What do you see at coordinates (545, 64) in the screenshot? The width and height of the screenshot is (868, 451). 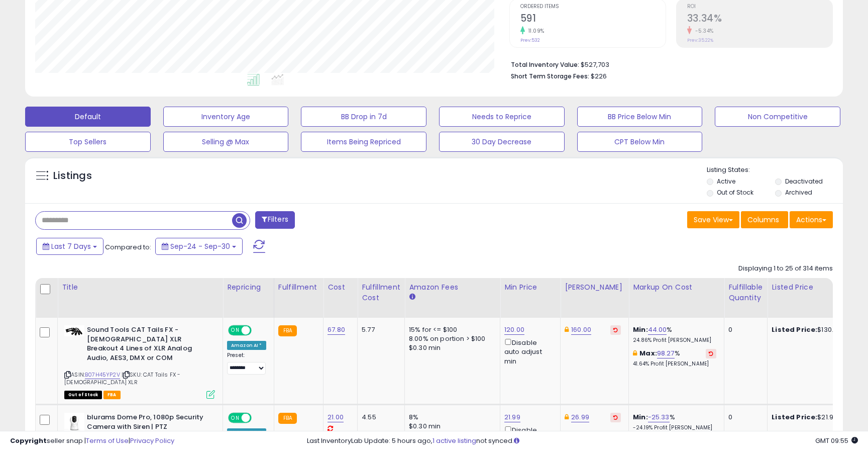 I see `b: Total Inventory Value:` at bounding box center [545, 64].